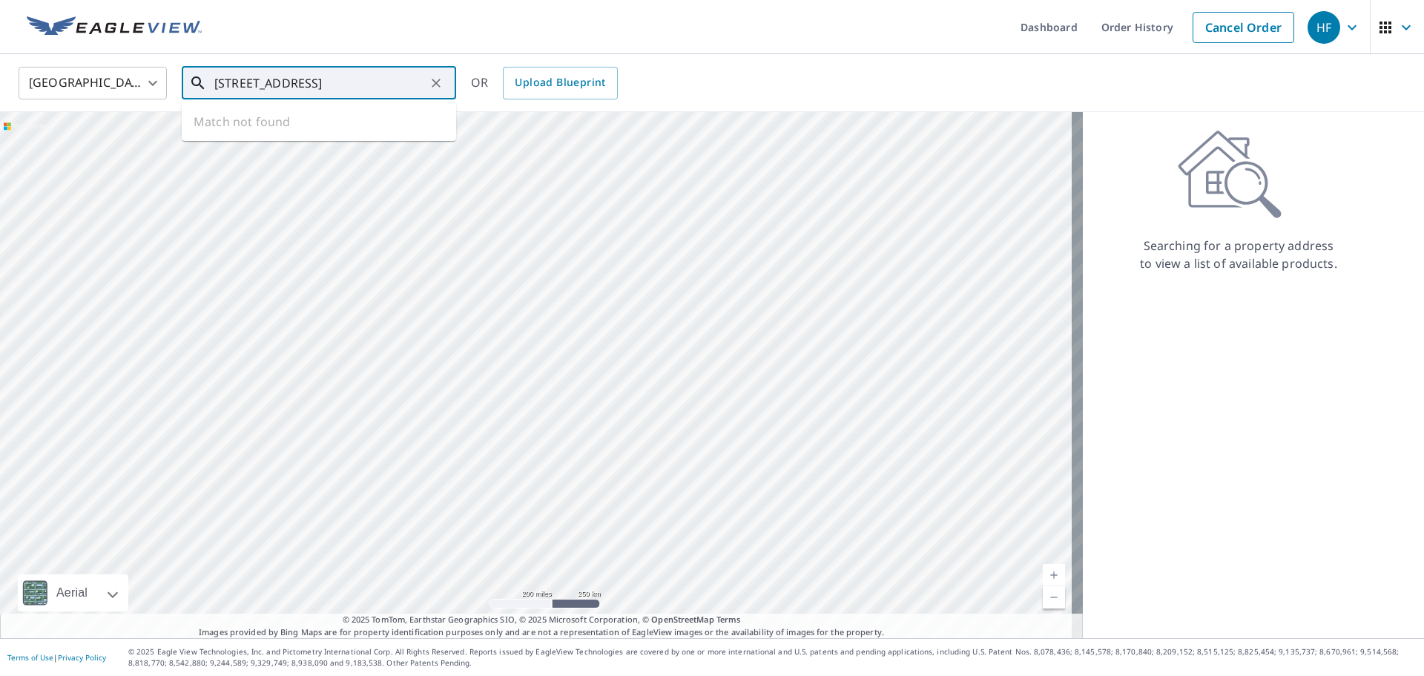 The height and width of the screenshot is (676, 1424). What do you see at coordinates (436, 83) in the screenshot?
I see `button: Clear` at bounding box center [436, 83].